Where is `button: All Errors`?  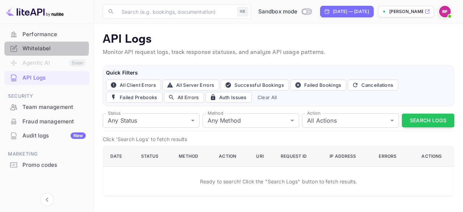
button: All Errors is located at coordinates (184, 97).